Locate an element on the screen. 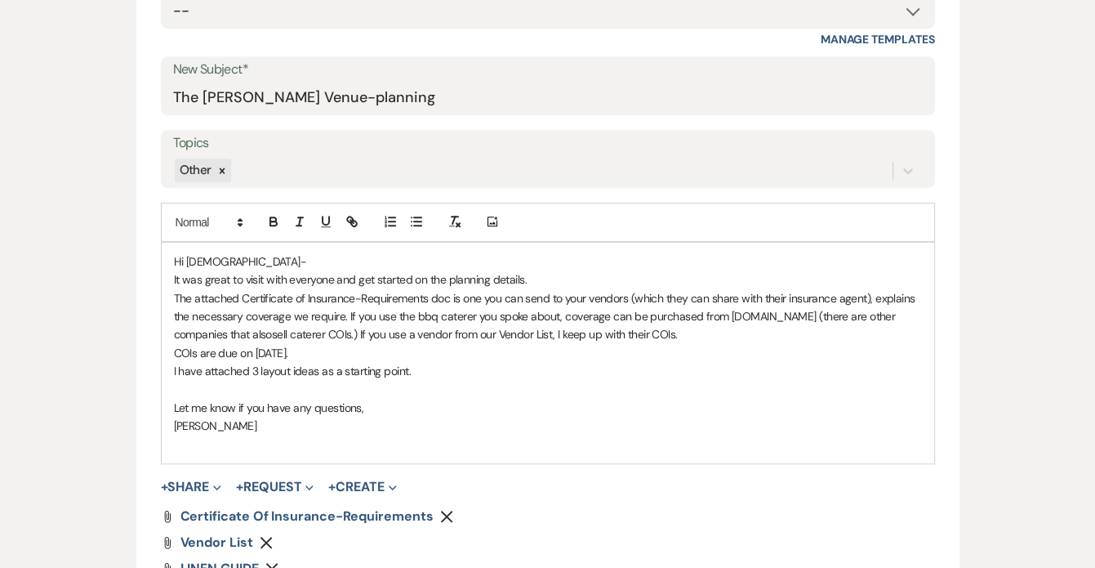 The width and height of the screenshot is (1095, 568). p: It was great to visit with everyone and get started on the planning details. is located at coordinates (548, 279).